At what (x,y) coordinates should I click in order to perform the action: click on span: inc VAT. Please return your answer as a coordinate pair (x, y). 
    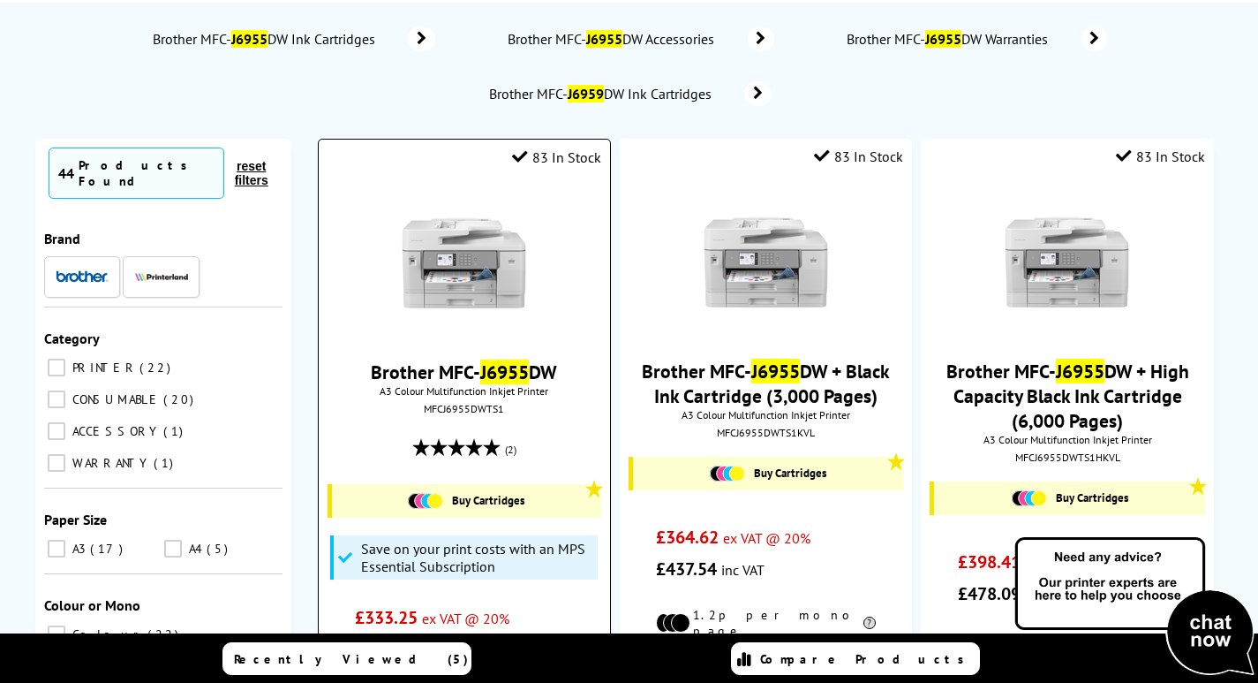
    Looking at the image, I should click on (743, 570).